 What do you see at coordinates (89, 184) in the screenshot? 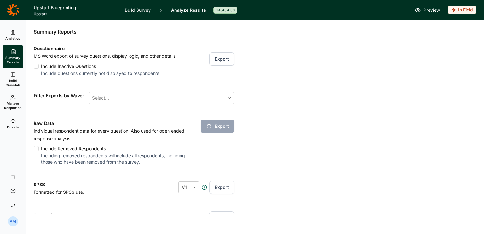
I see `h3: SPSS` at bounding box center [89, 184].